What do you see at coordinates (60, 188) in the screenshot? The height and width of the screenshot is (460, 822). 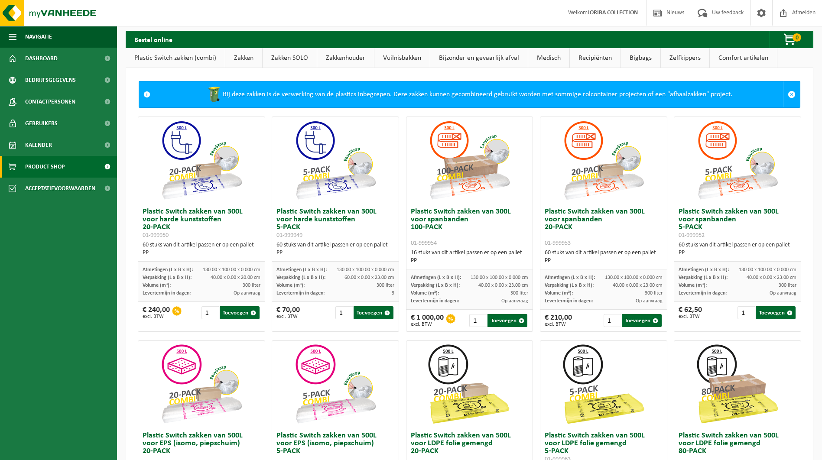 I see `span: Acceptatievoorwaarden` at bounding box center [60, 188].